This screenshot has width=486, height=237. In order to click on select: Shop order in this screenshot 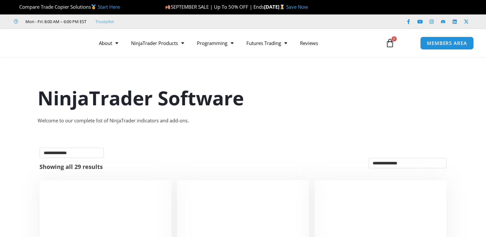, I will do `click(408, 163)`.